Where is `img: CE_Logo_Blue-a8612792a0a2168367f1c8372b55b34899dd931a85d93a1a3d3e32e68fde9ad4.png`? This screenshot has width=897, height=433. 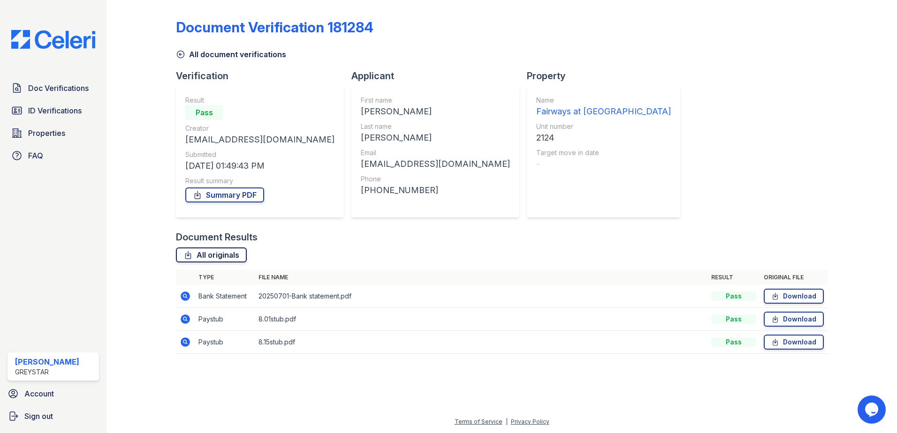 img: CE_Logo_Blue-a8612792a0a2168367f1c8372b55b34899dd931a85d93a1a3d3e32e68fde9ad4.png is located at coordinates (53, 39).